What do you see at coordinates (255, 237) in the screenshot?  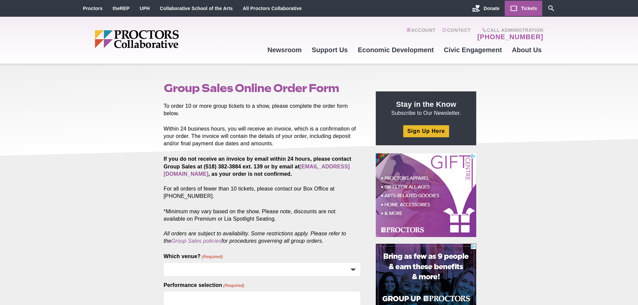 I see `em: All orders are subject to availability. Some restrictions apply. Please refer to the for procedur...` at bounding box center [255, 237].